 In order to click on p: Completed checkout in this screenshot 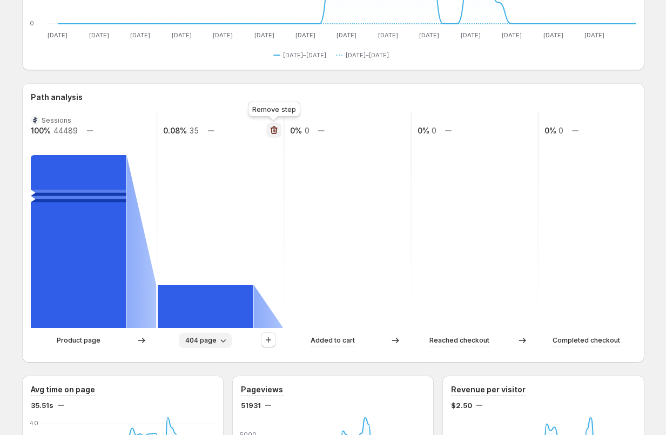, I will do `click(586, 340)`.